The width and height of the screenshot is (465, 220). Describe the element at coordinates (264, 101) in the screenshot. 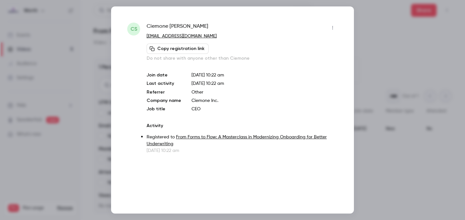

I see `p: Ciemone Inc.` at that location.